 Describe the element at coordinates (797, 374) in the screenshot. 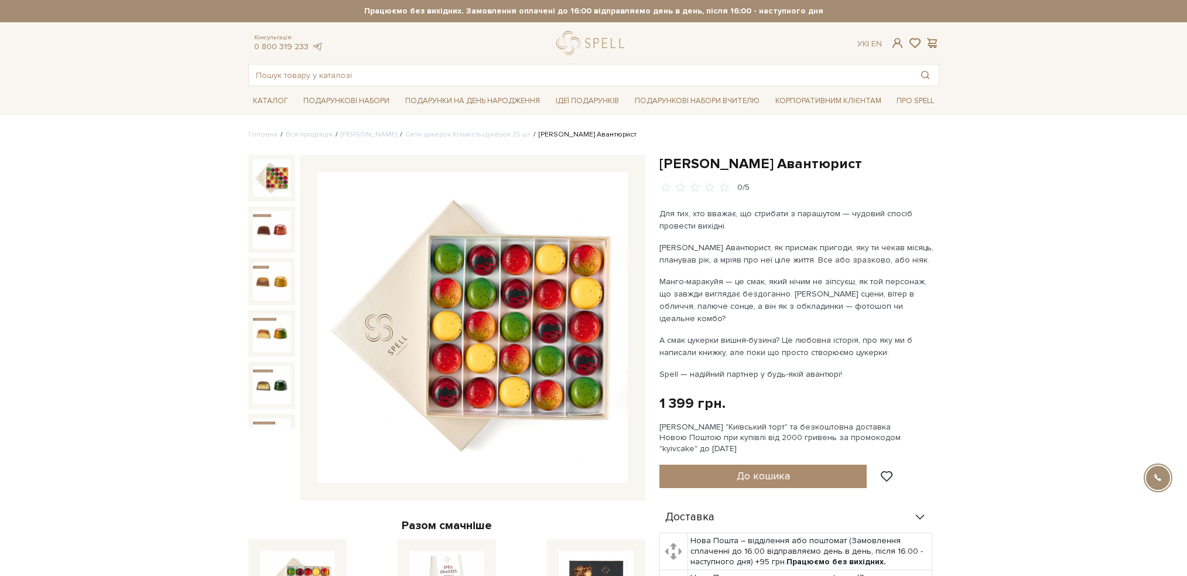

I see `p: Spell — надійний партнер у будь-якій авантюрі!` at that location.